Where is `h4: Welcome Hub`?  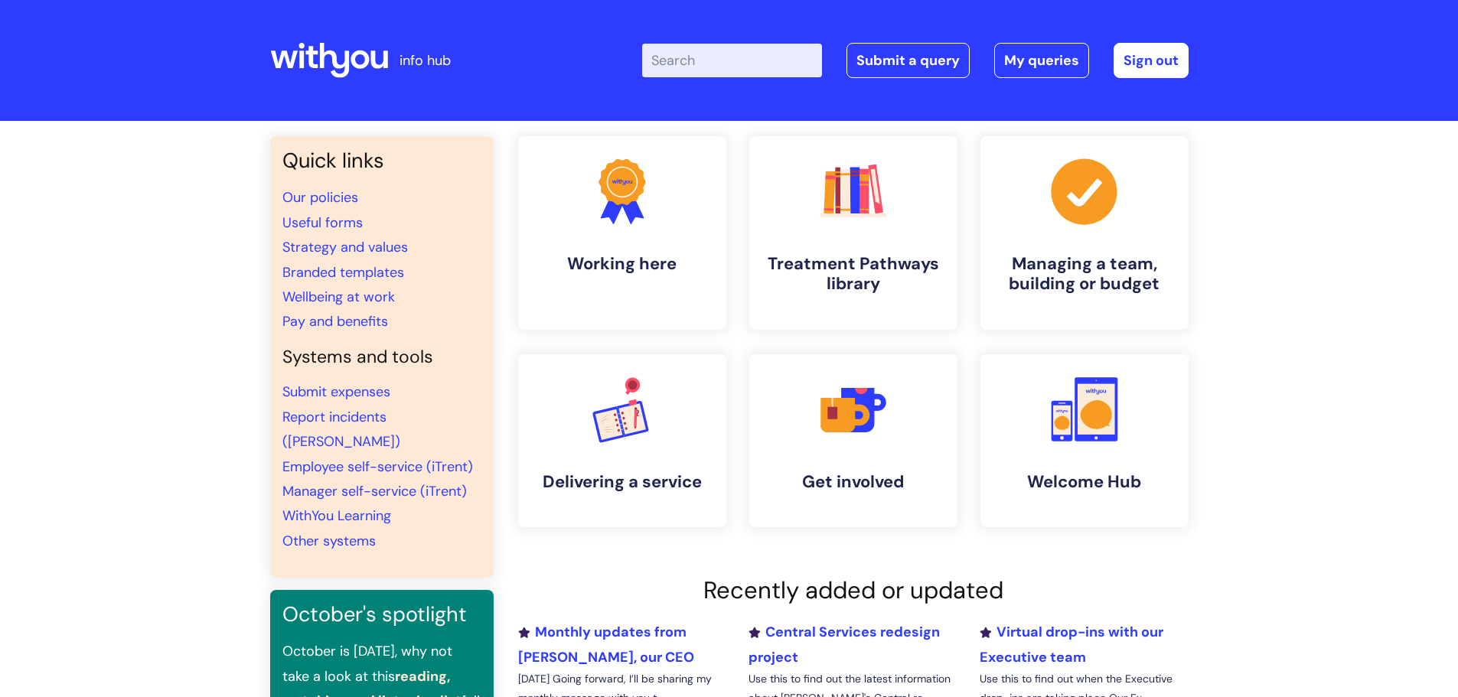 h4: Welcome Hub is located at coordinates (1084, 482).